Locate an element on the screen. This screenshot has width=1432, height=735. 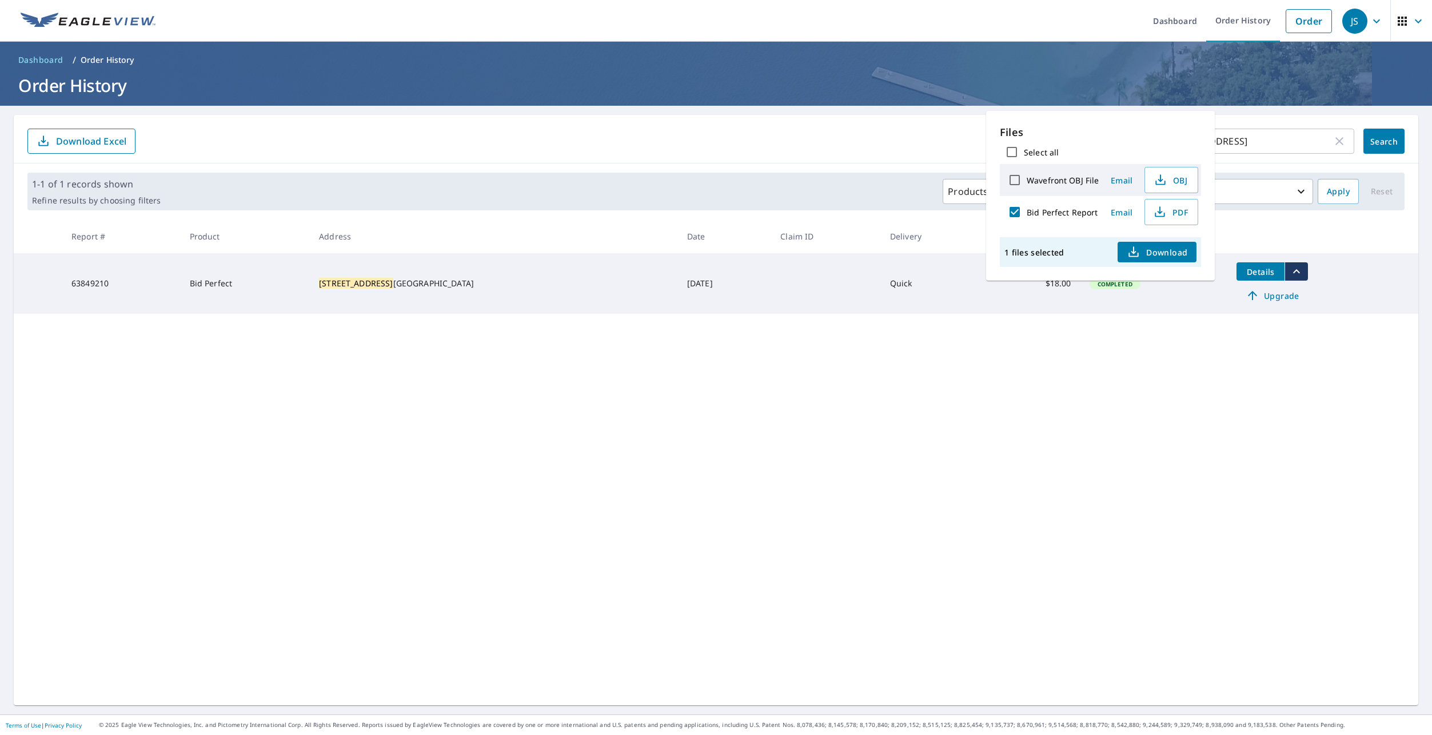
p: 1-1 of 1 records shown is located at coordinates (96, 184).